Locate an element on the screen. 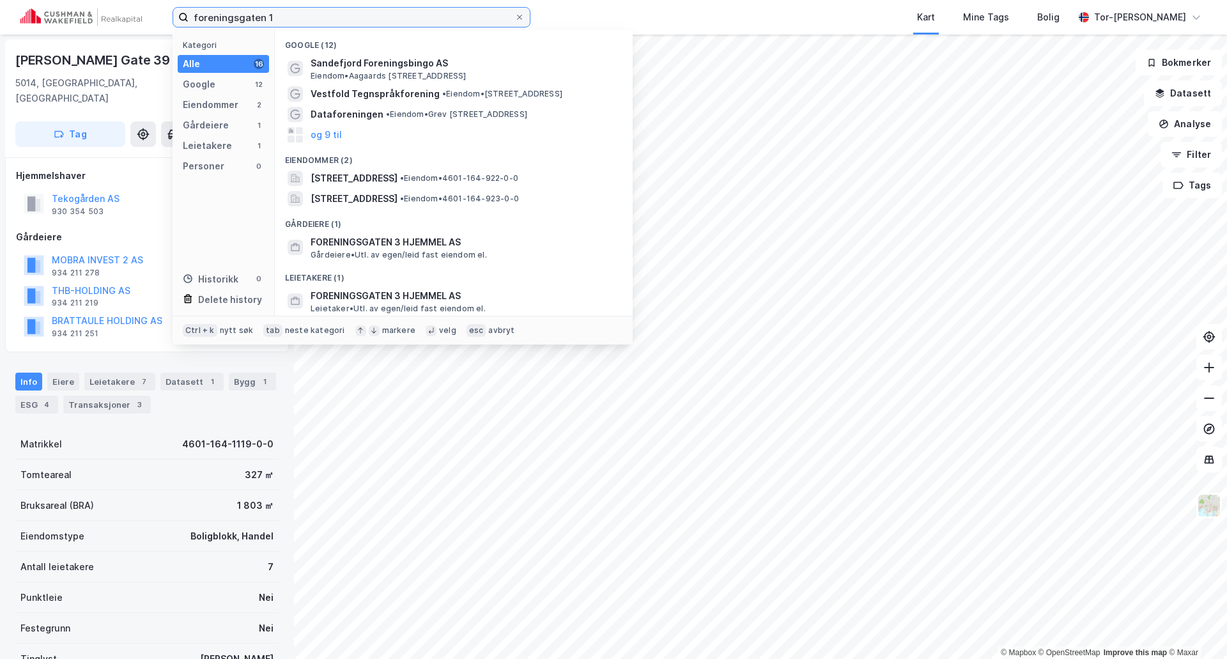 The height and width of the screenshot is (659, 1227). button: Filter is located at coordinates (1191, 155).